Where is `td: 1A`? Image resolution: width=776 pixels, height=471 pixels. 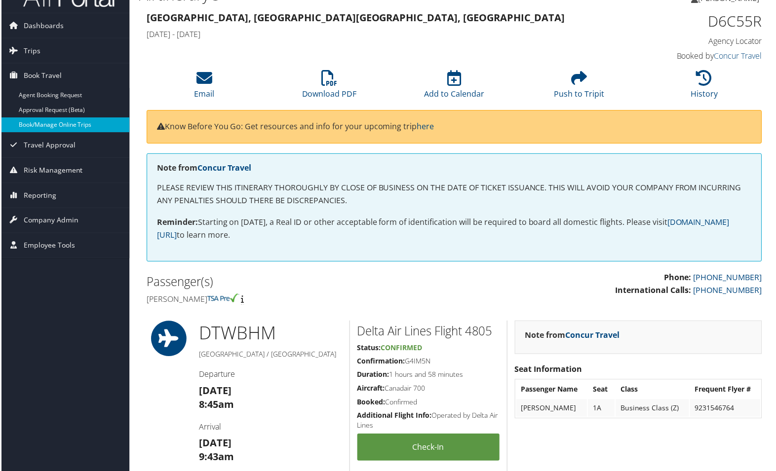
td: 1A is located at coordinates (602, 410).